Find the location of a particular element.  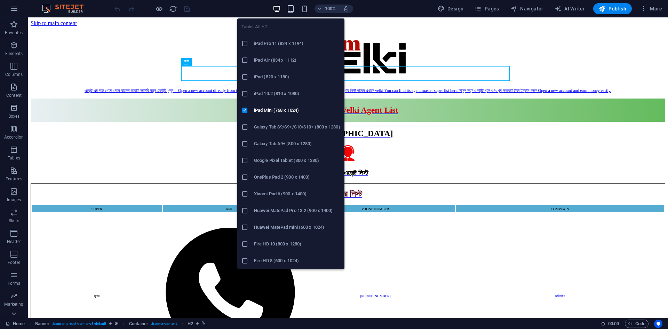

button: 100% is located at coordinates (327, 9).